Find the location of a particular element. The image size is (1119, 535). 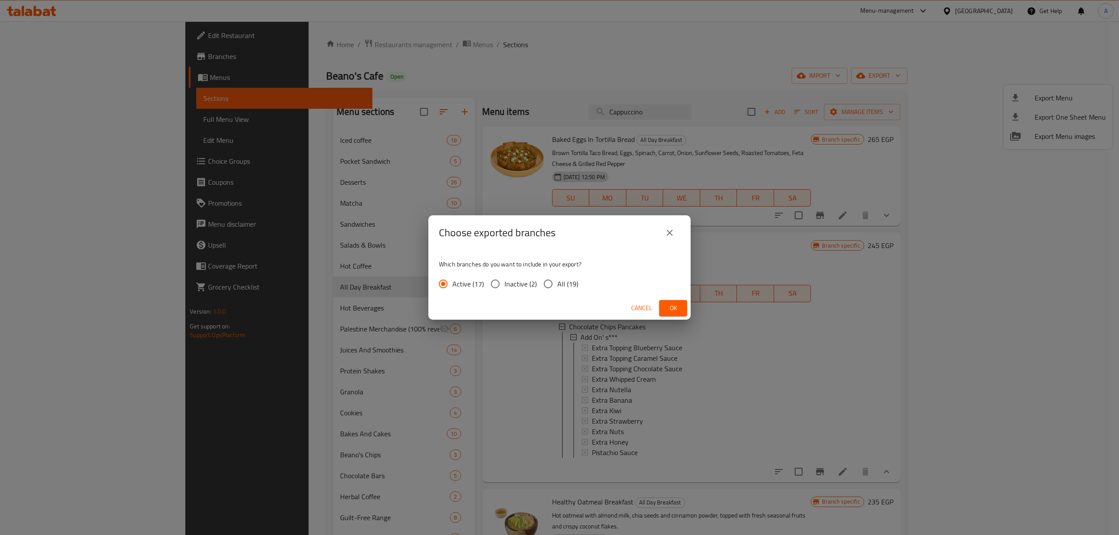

span: Cancel is located at coordinates (641, 308).